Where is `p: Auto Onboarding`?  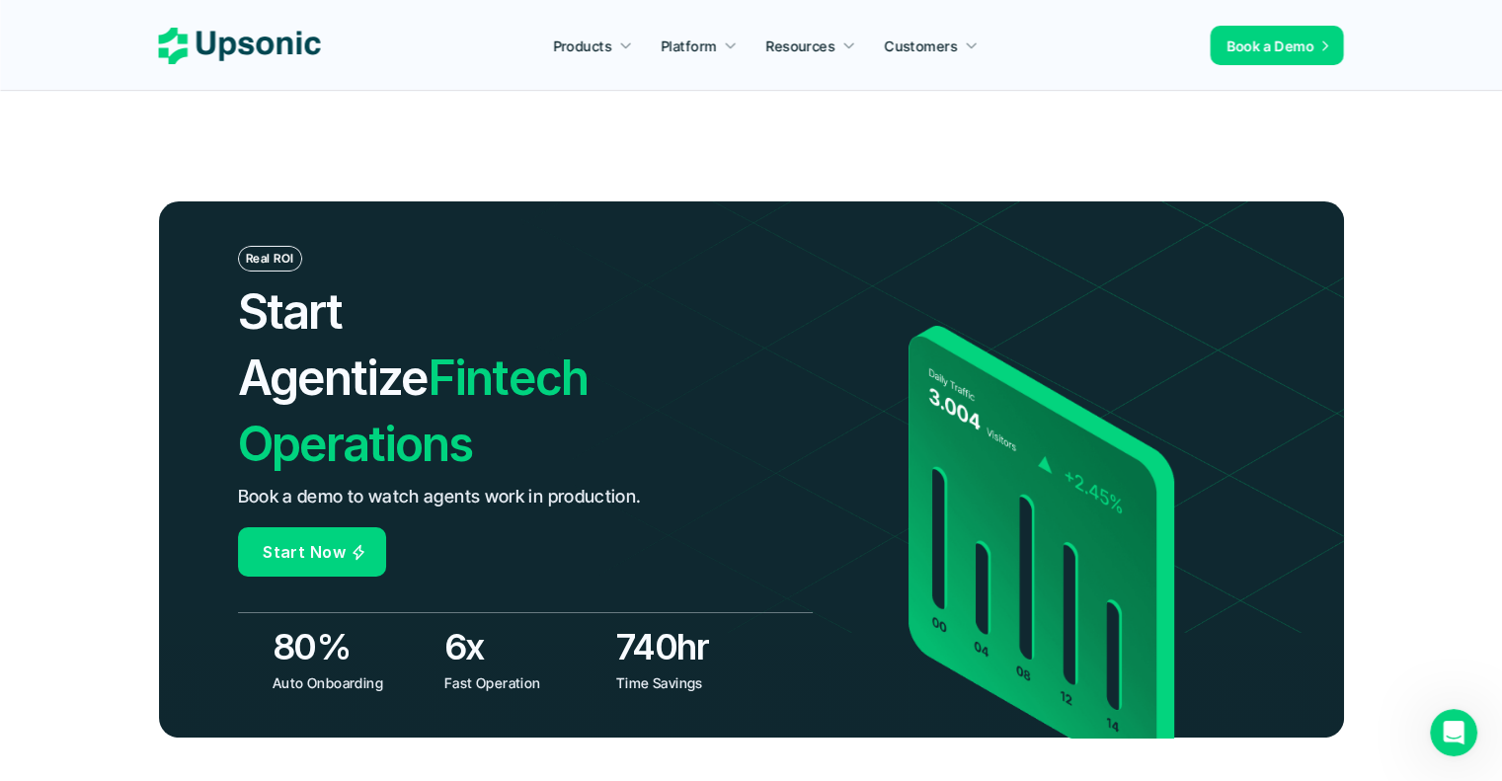 p: Auto Onboarding is located at coordinates (351, 682).